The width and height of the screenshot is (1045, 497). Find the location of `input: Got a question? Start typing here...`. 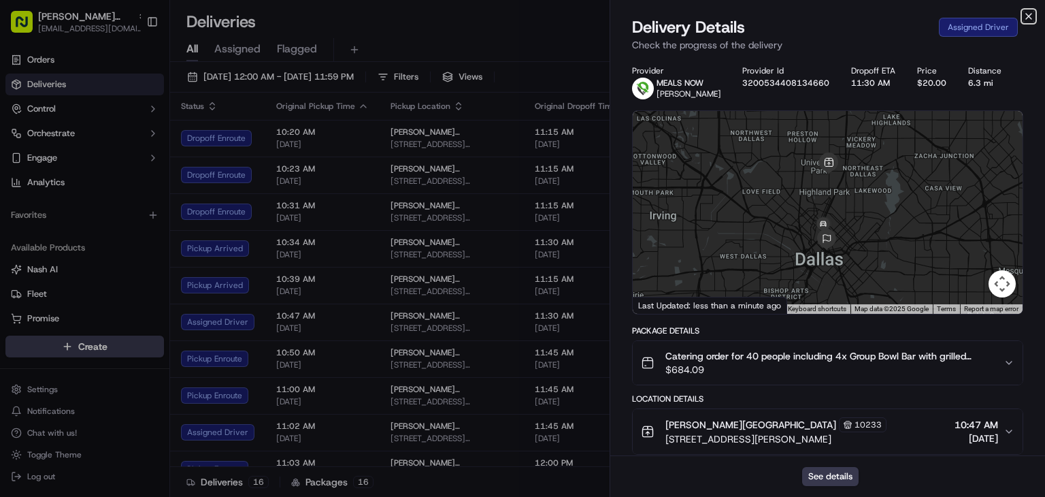

input: Got a question? Start typing here... is located at coordinates (140, 94).